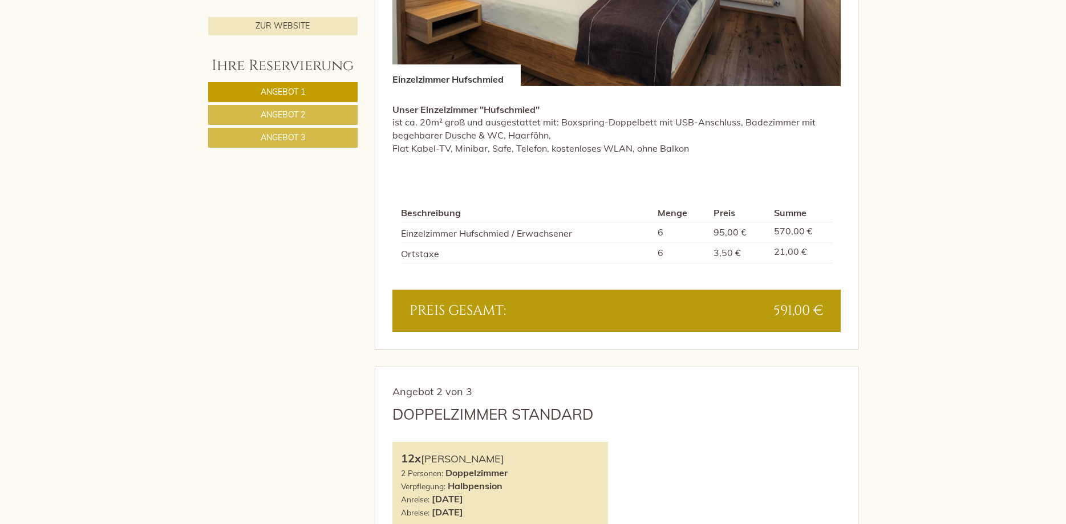 This screenshot has height=524, width=1066. I want to click on th: Beschreibung, so click(527, 213).